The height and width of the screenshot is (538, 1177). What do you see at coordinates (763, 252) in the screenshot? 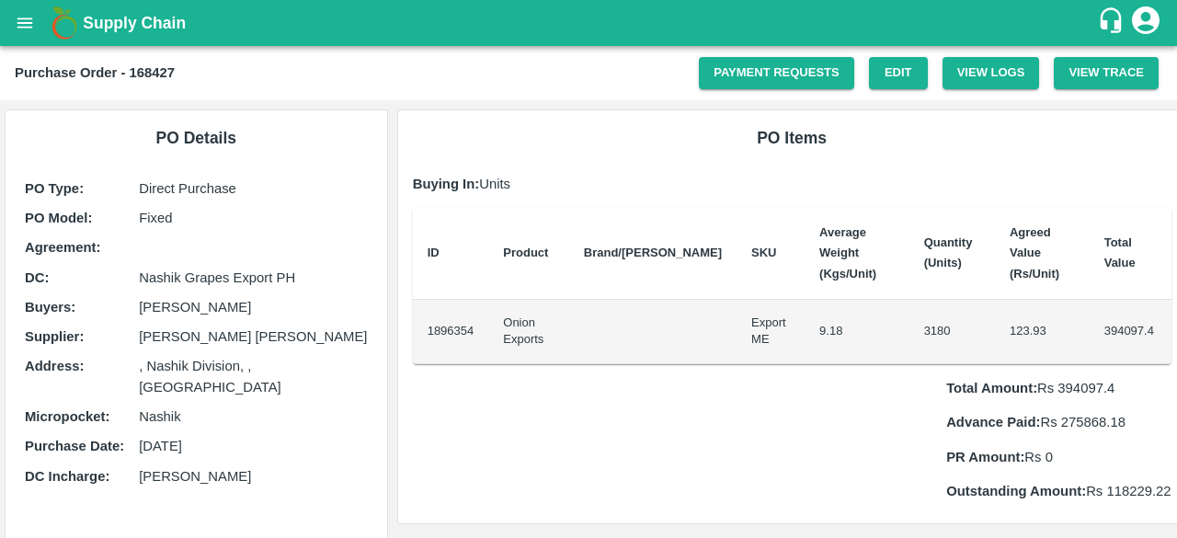
I see `b: SKU` at bounding box center [763, 252].